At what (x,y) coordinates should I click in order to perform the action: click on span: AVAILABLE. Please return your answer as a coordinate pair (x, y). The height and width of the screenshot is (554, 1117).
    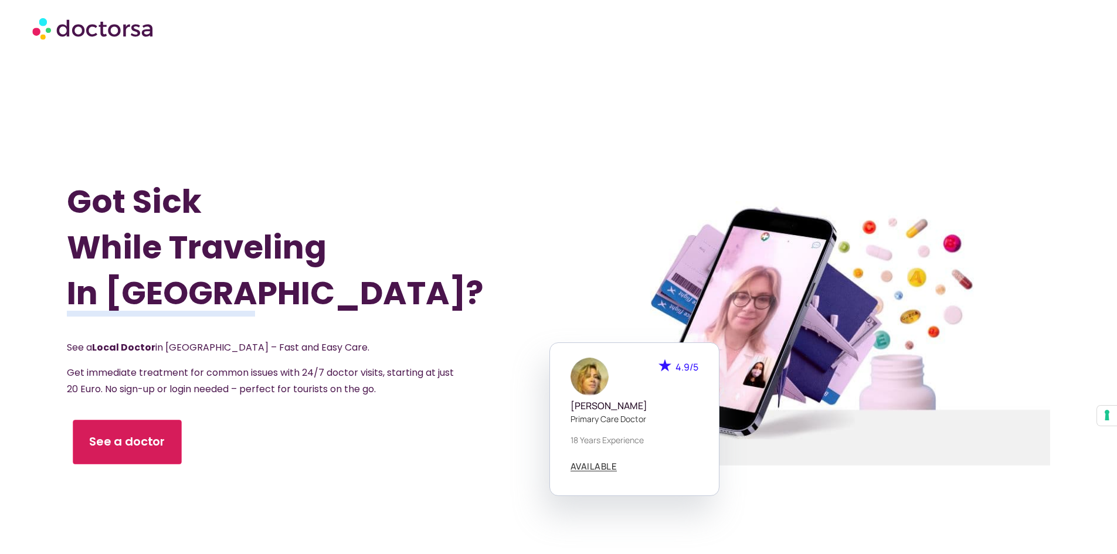
    Looking at the image, I should click on (594, 466).